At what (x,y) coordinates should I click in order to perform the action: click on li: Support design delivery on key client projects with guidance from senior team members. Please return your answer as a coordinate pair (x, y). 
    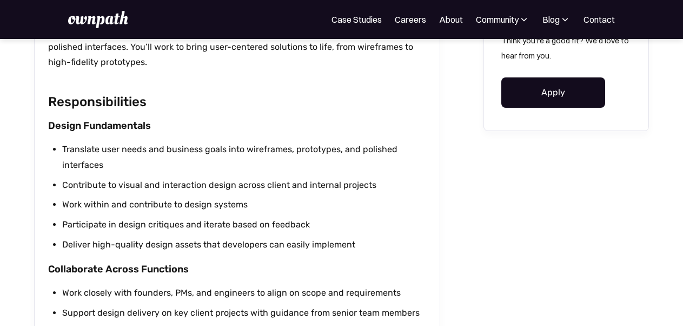
    Looking at the image, I should click on (244, 313).